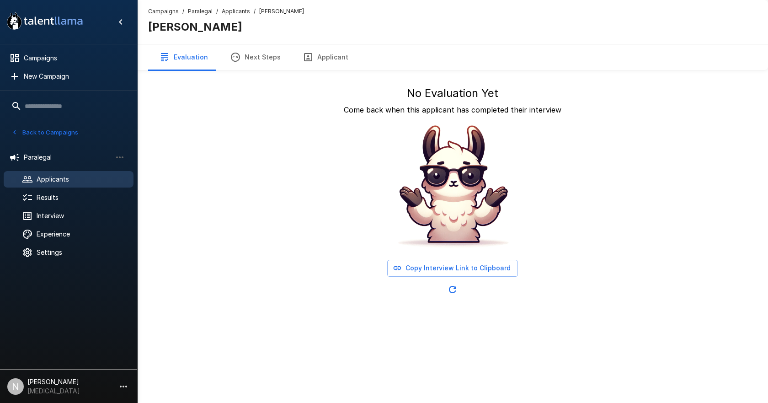 The height and width of the screenshot is (403, 768). What do you see at coordinates (453, 187) in the screenshot?
I see `img: Animated document` at bounding box center [453, 187].